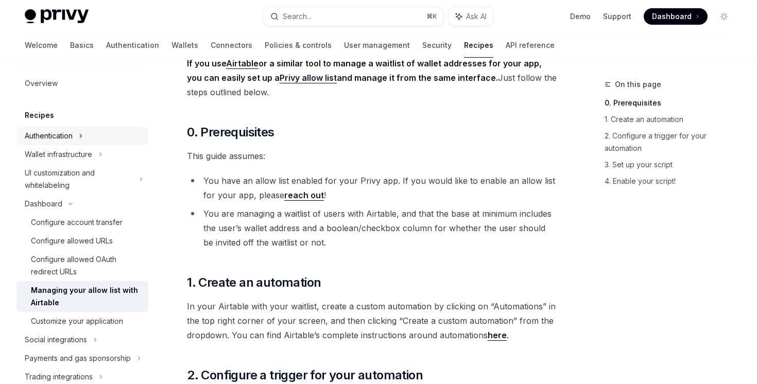 This screenshot has height=384, width=757. Describe the element at coordinates (673, 142) in the screenshot. I see `a: 2. Configure a trigger for your automation` at that location.